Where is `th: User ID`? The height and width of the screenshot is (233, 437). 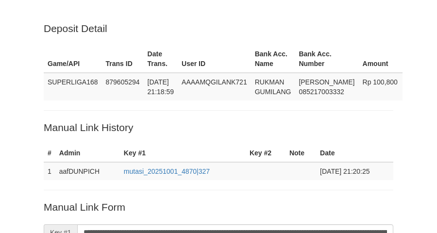
th: User ID is located at coordinates (214, 59).